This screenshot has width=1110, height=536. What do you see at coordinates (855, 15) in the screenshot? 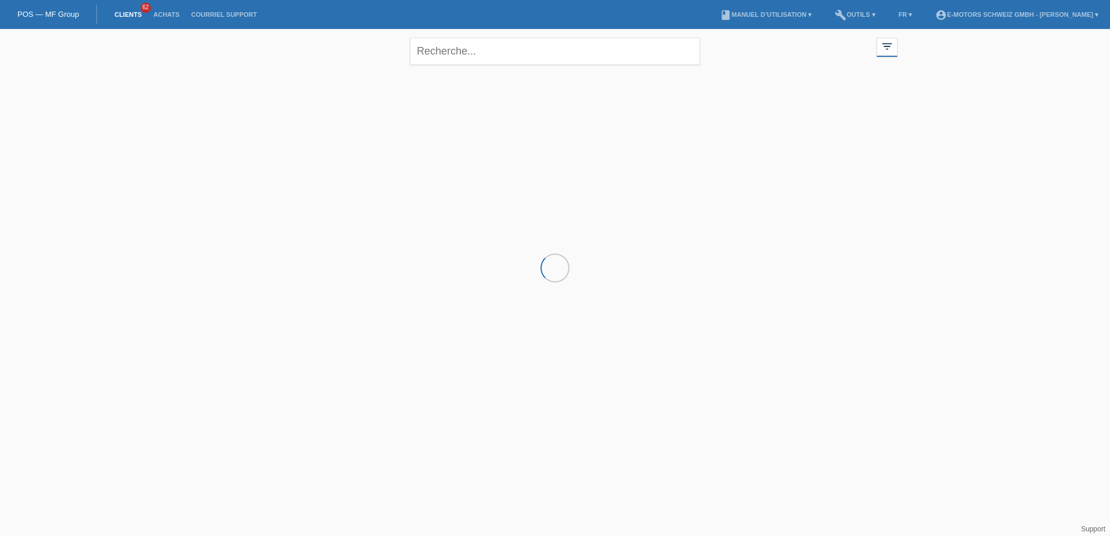
I see `a: buildOutils ▾` at bounding box center [855, 15].